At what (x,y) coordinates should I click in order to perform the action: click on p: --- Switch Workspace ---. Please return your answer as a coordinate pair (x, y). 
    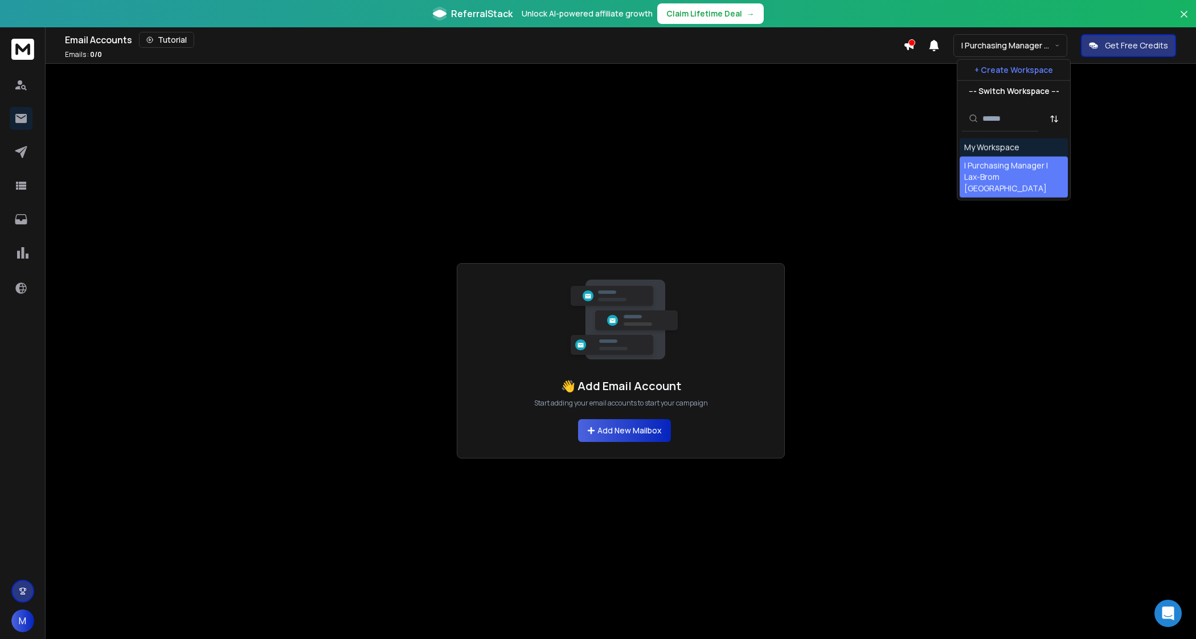
    Looking at the image, I should click on (1014, 91).